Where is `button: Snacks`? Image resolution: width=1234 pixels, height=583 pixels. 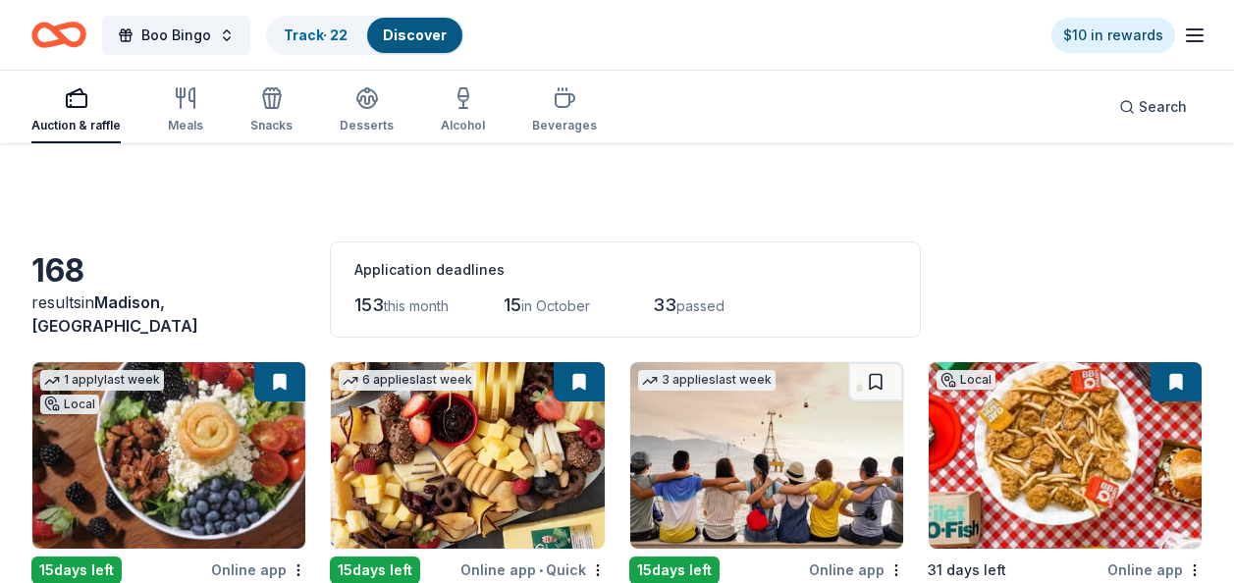 button: Snacks is located at coordinates (271, 111).